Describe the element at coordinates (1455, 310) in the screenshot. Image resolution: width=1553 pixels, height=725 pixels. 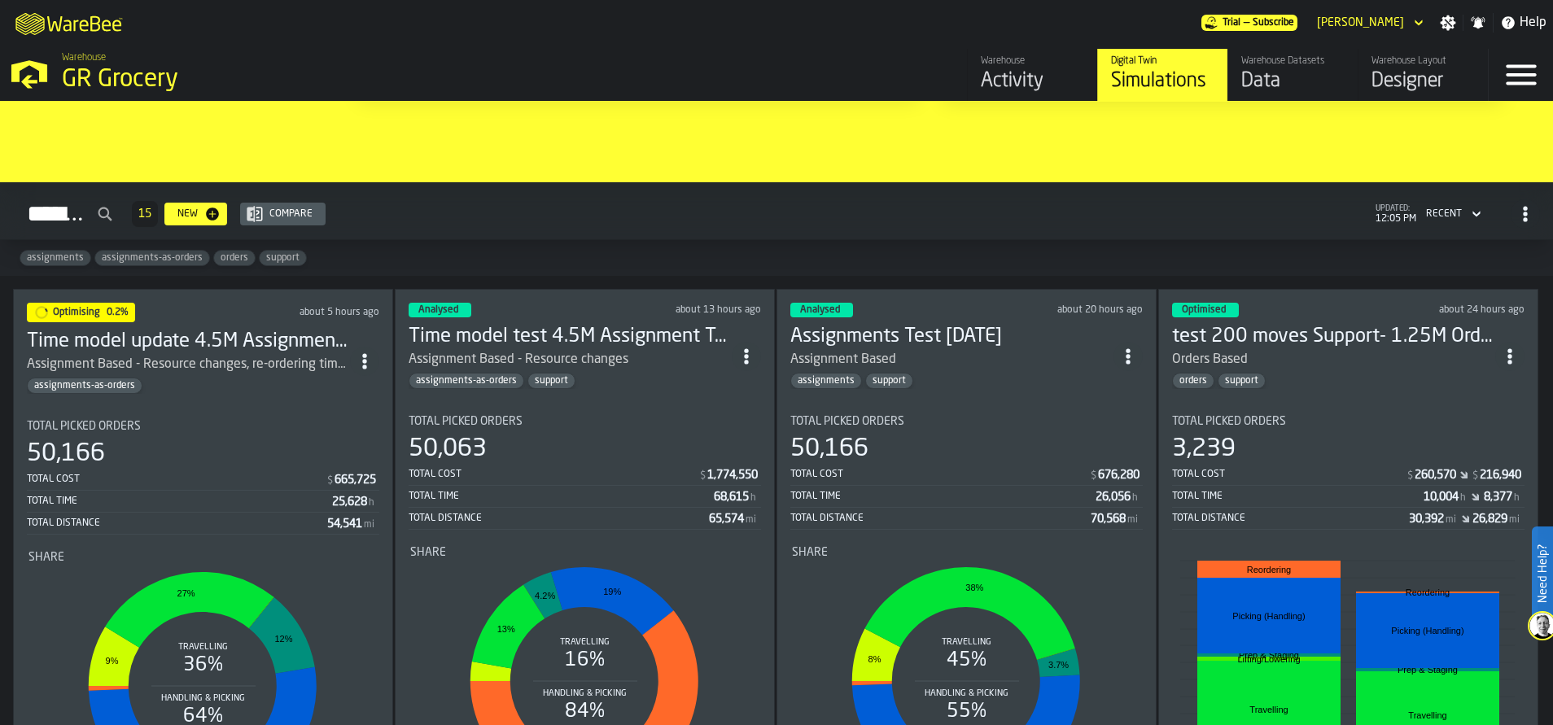
I see `div: Updated: 9/15/2025, 12:30:11 PM Created: 9/11/2025, 2:25:30 PM` at that location.